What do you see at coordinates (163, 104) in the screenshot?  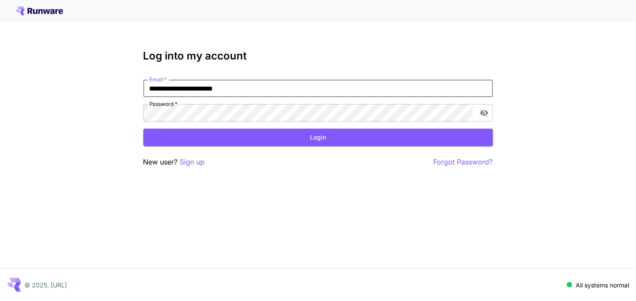 I see `label: Password` at bounding box center [163, 104].